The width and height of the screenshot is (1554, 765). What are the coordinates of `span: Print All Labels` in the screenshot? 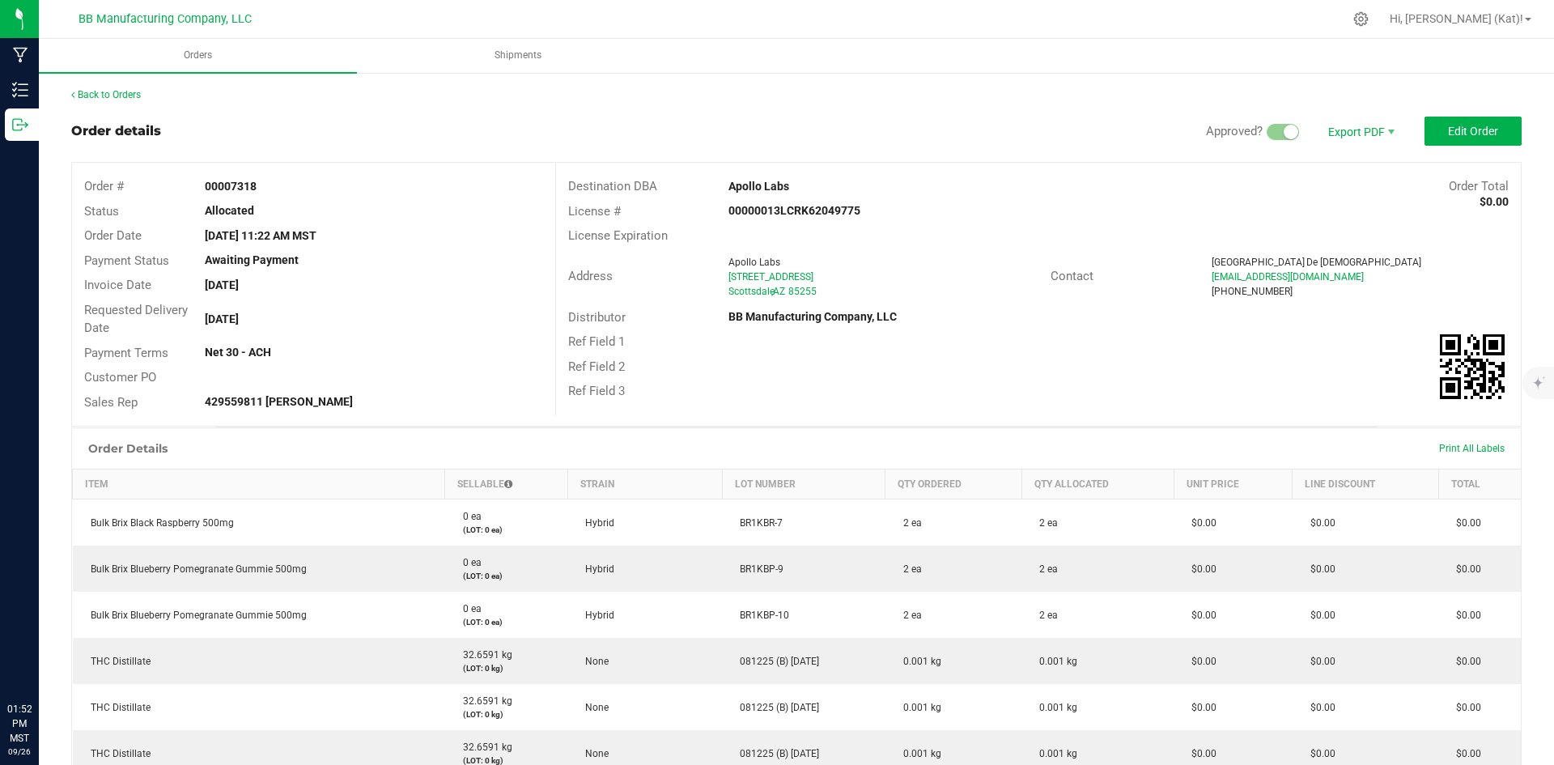 It's located at (1471, 448).